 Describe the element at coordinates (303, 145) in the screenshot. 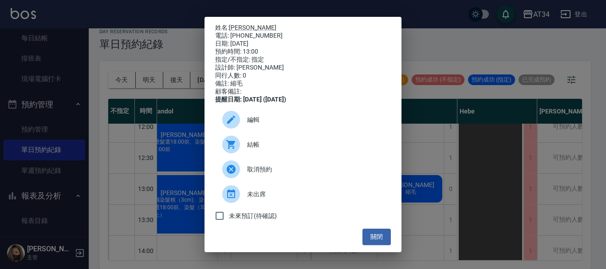

I see `a: 結帳` at that location.